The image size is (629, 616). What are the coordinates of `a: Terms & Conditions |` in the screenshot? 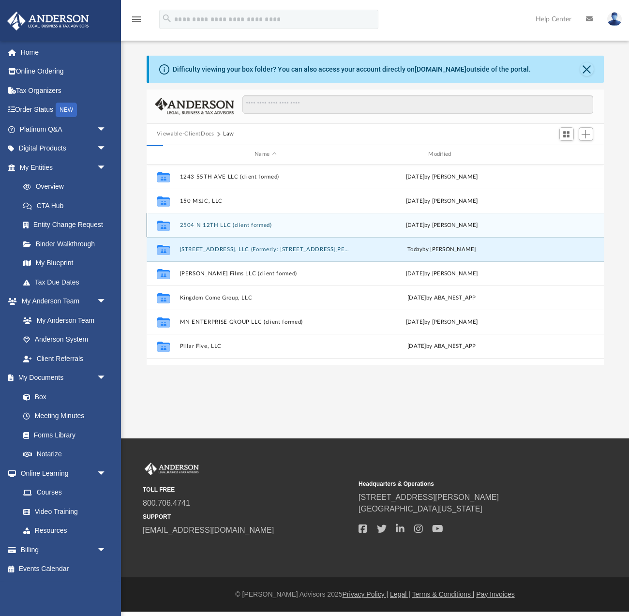 It's located at (443, 595).